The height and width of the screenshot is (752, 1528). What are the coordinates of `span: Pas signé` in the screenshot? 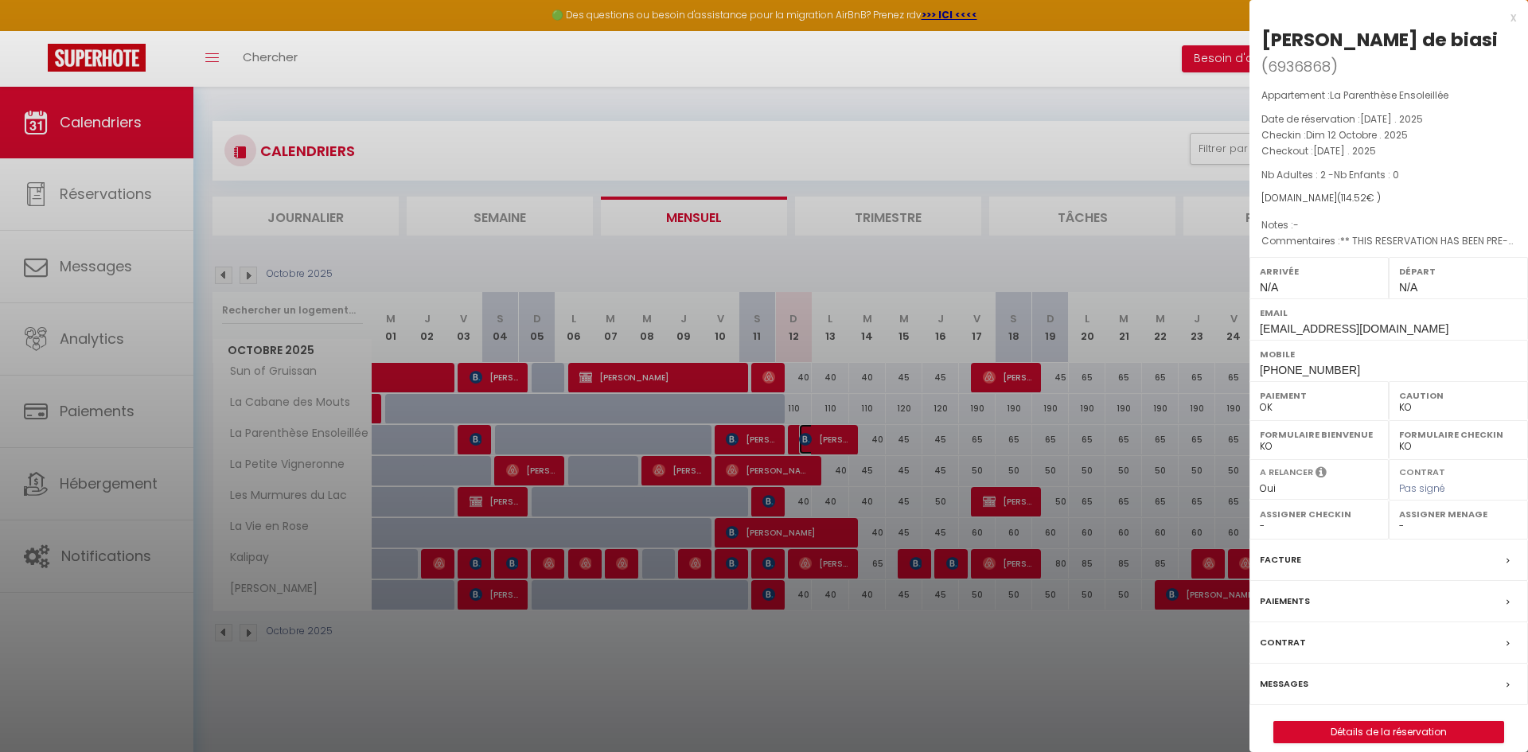 It's located at (1423, 488).